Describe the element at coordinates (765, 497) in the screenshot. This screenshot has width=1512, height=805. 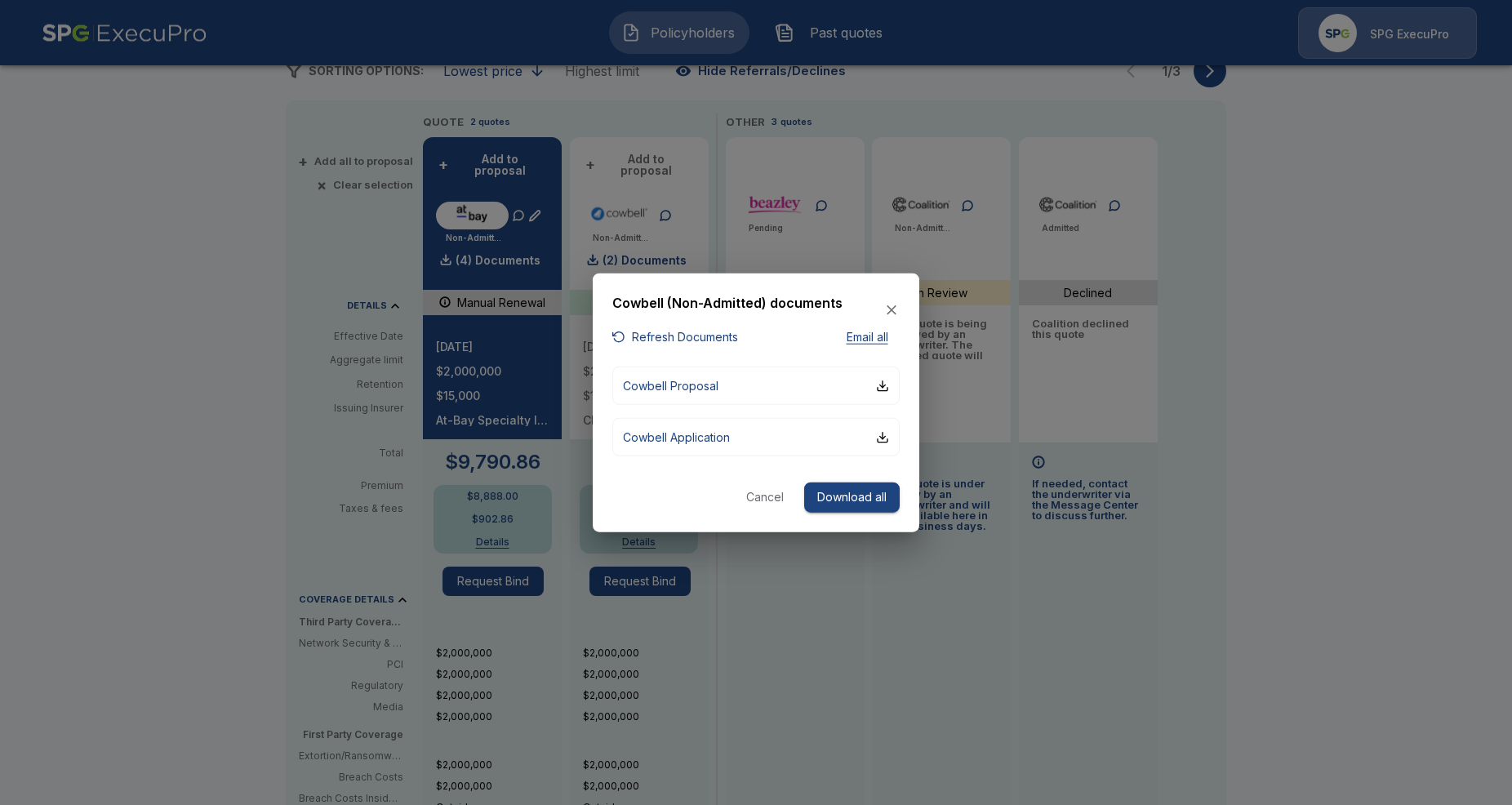
I see `button: Cancel` at that location.